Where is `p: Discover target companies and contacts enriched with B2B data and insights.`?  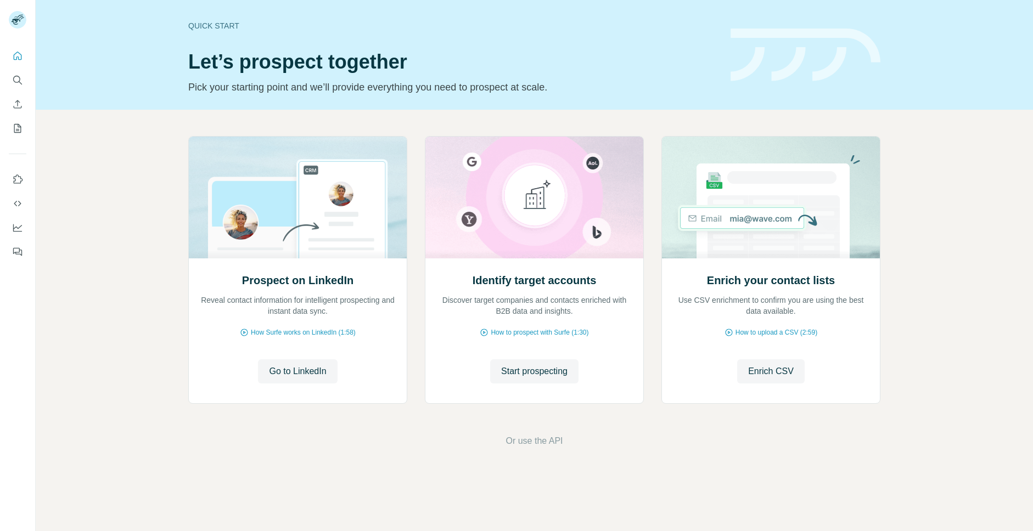
p: Discover target companies and contacts enriched with B2B data and insights. is located at coordinates (534, 306).